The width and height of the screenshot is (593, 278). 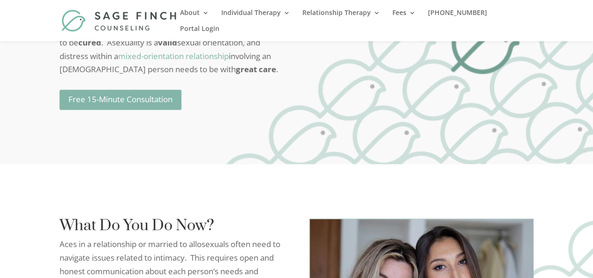 What do you see at coordinates (173, 56) in the screenshot?
I see `a: mixed-orientation relationship` at bounding box center [173, 56].